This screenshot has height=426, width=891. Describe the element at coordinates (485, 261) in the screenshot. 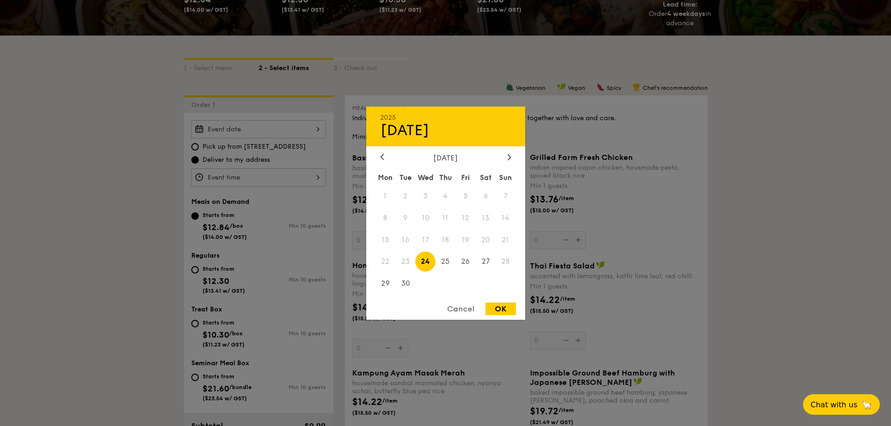

I see `span: 27` at that location.